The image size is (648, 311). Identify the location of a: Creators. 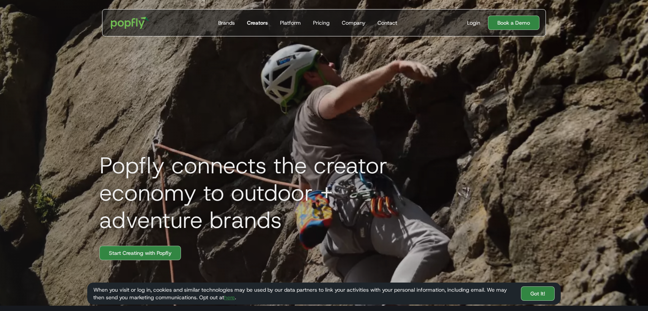
(257, 23).